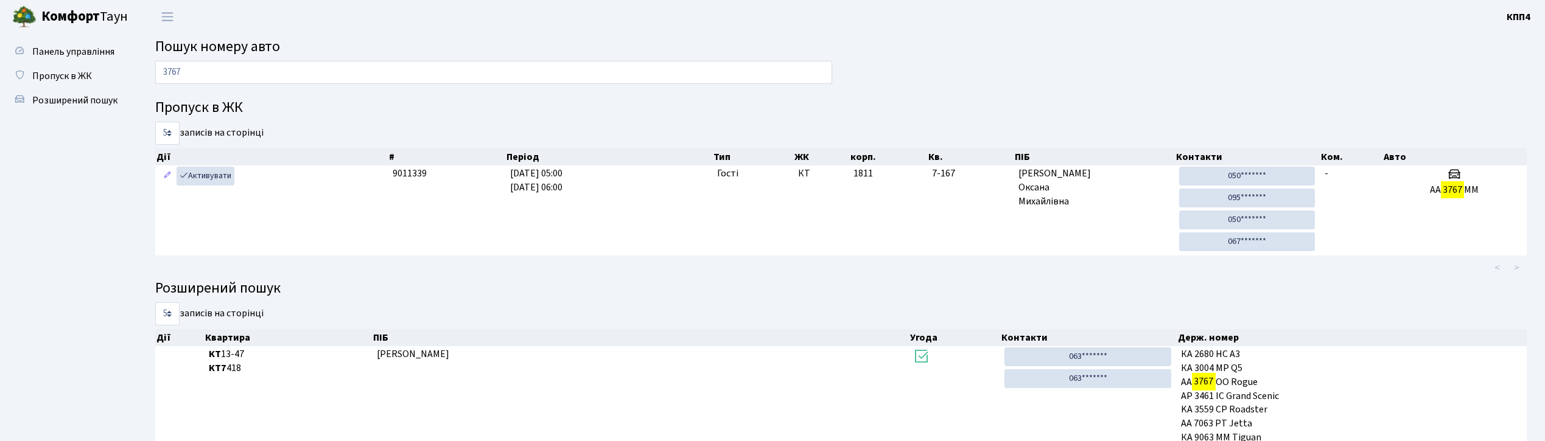 The width and height of the screenshot is (1545, 441). I want to click on b: КТ, so click(215, 354).